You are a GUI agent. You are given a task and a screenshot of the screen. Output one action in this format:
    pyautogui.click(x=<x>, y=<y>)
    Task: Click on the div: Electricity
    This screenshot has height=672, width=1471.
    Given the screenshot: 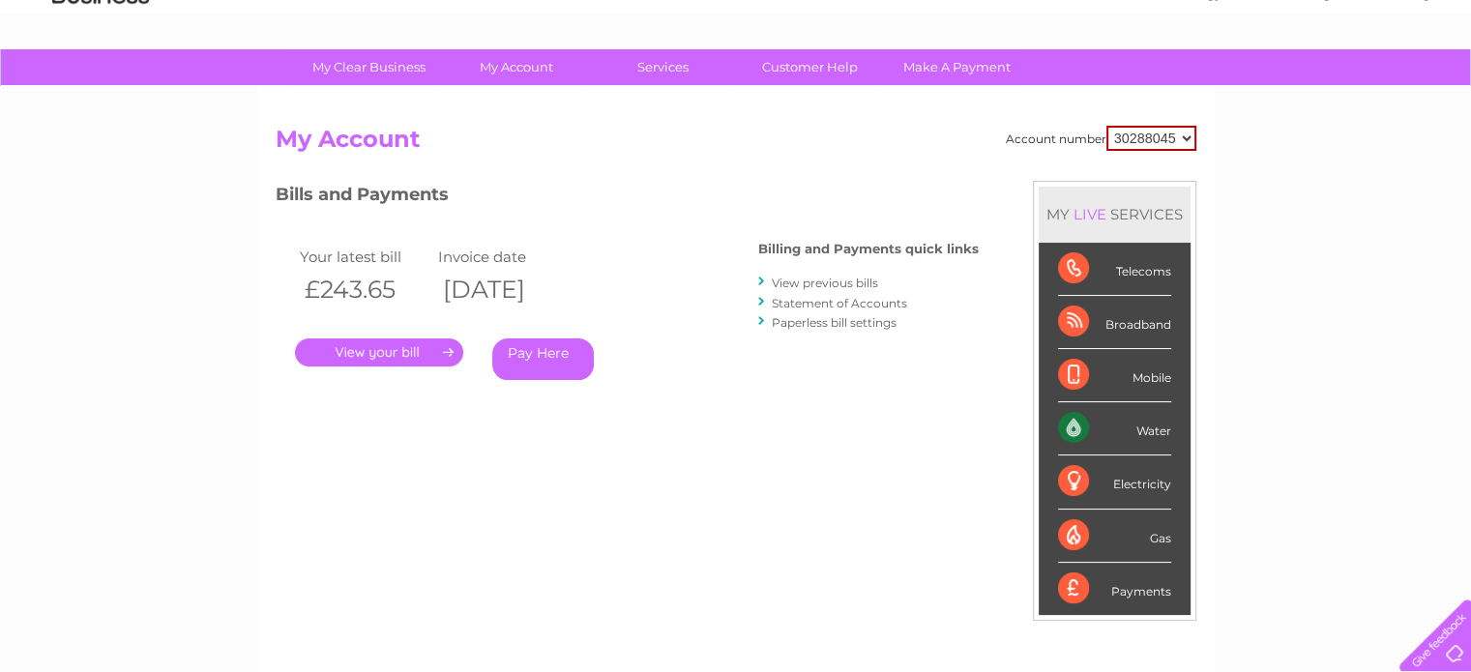 What is the action you would take?
    pyautogui.click(x=1114, y=481)
    